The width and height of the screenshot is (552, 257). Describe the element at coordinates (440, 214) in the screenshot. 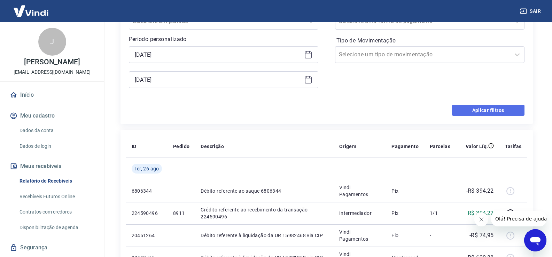

I see `p: 1/1` at that location.